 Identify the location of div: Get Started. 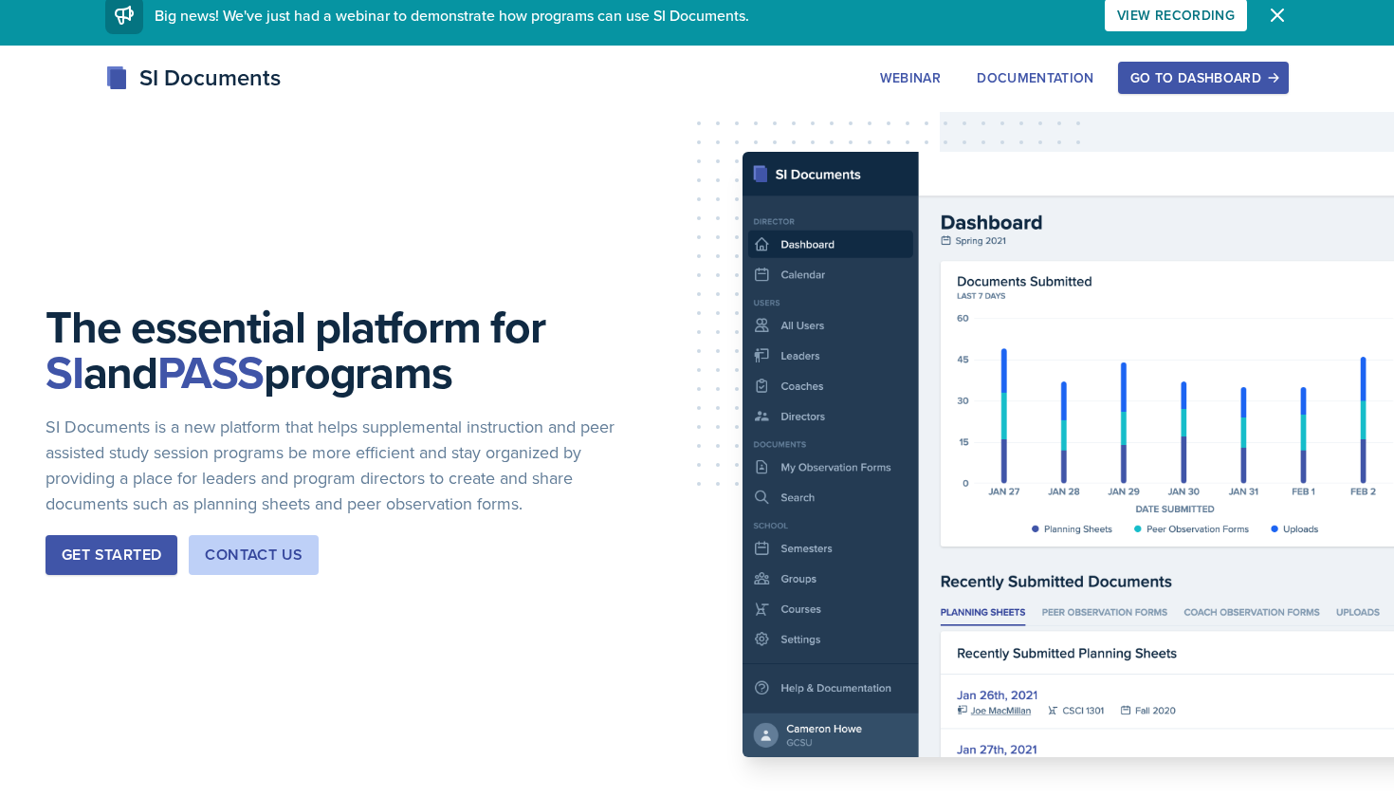
(111, 555).